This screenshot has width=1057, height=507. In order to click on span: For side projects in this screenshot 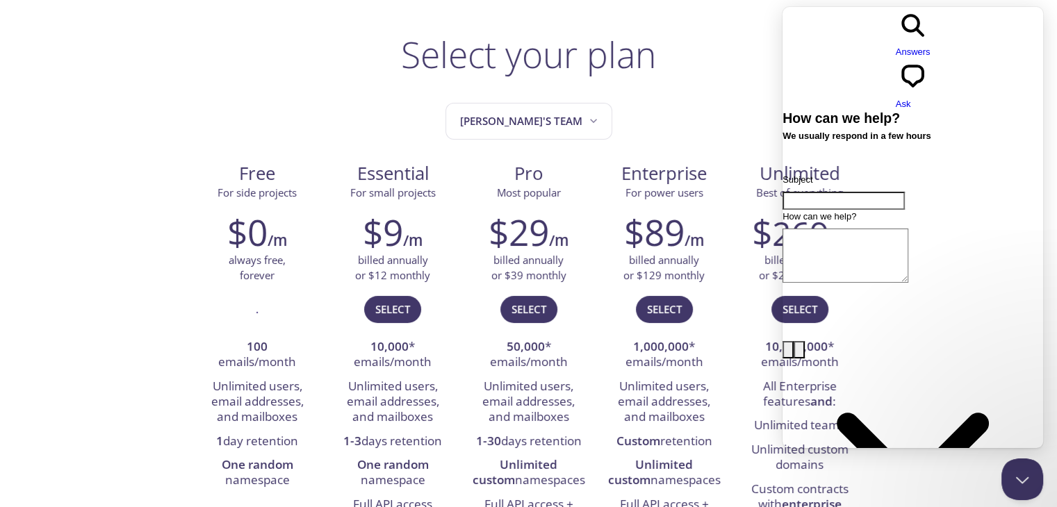, I will do `click(257, 192)`.